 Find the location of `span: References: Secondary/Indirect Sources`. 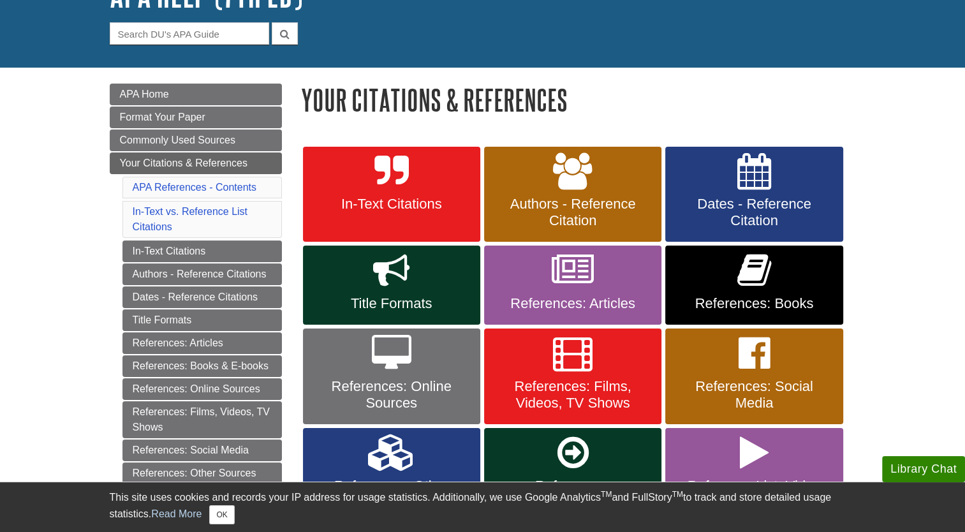

span: References: Secondary/Indirect Sources is located at coordinates (573, 503).